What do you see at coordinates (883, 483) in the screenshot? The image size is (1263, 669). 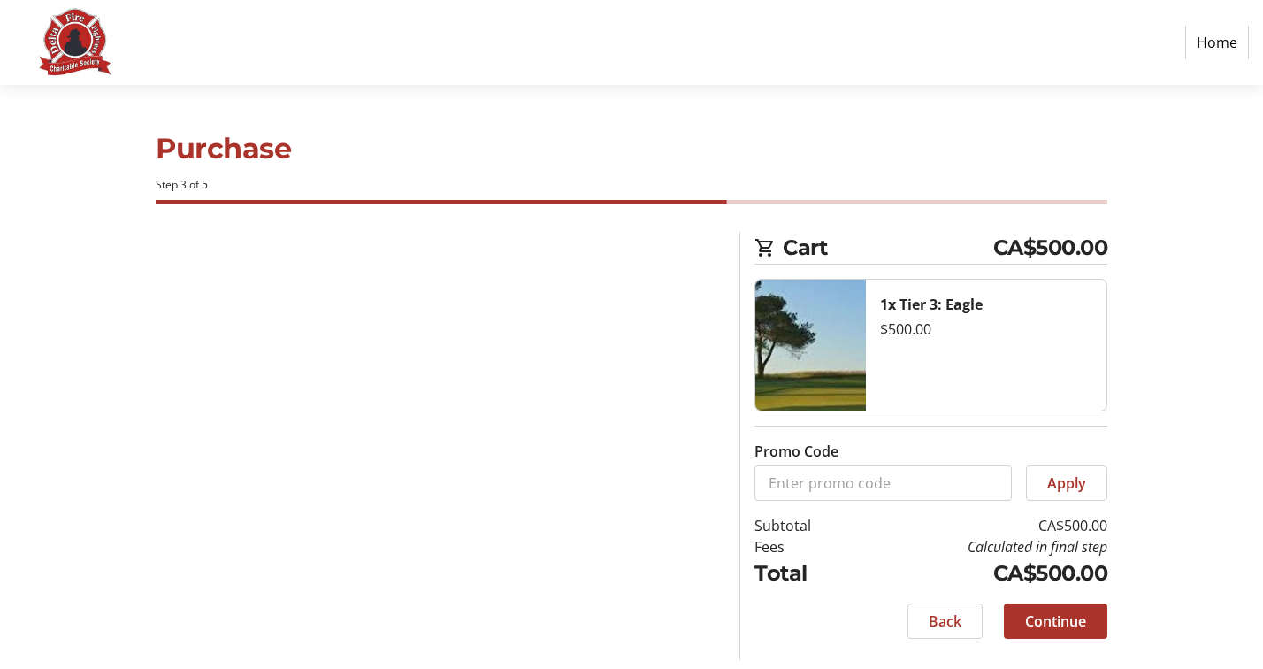 I see `input: Enter promo code` at bounding box center [883, 483].